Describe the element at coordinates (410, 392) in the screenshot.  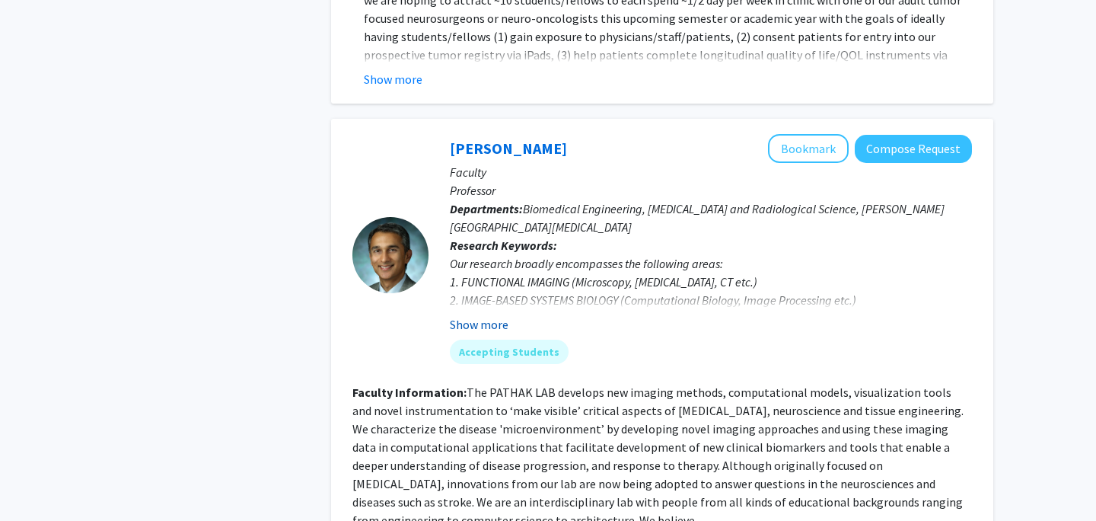
I see `b: Faculty Information:` at that location.